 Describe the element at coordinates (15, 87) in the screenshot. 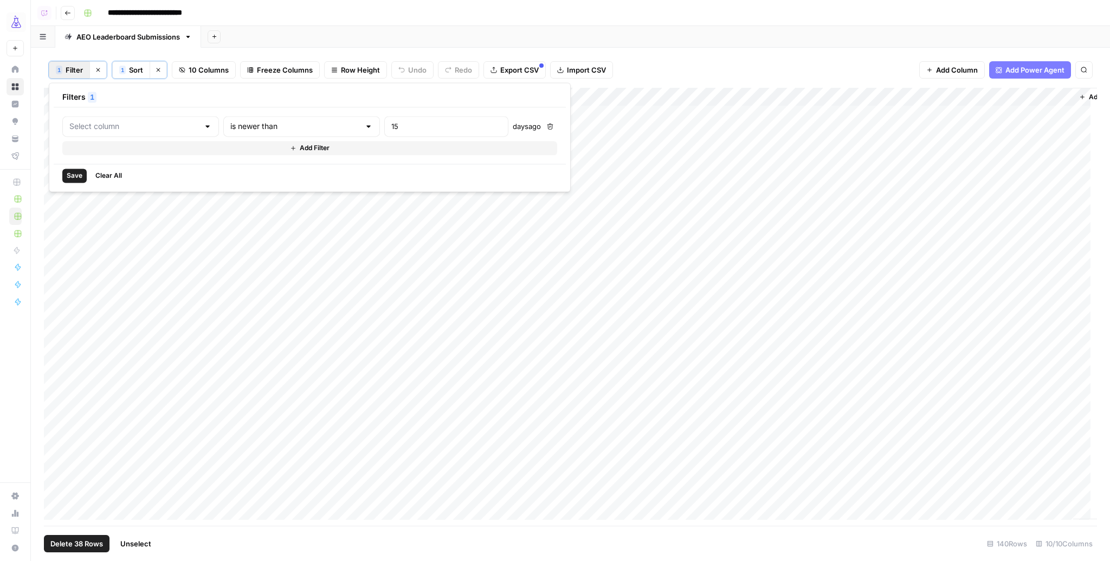

I see `a: Browse` at that location.